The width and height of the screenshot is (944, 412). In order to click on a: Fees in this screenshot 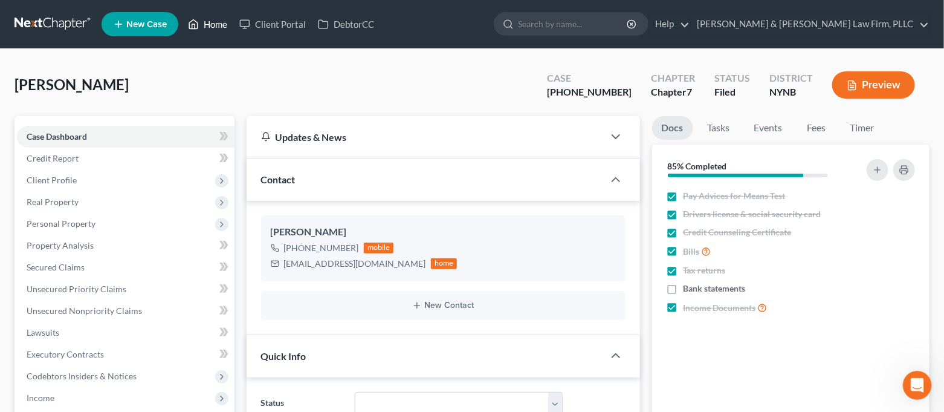, I will do `click(817, 128)`.